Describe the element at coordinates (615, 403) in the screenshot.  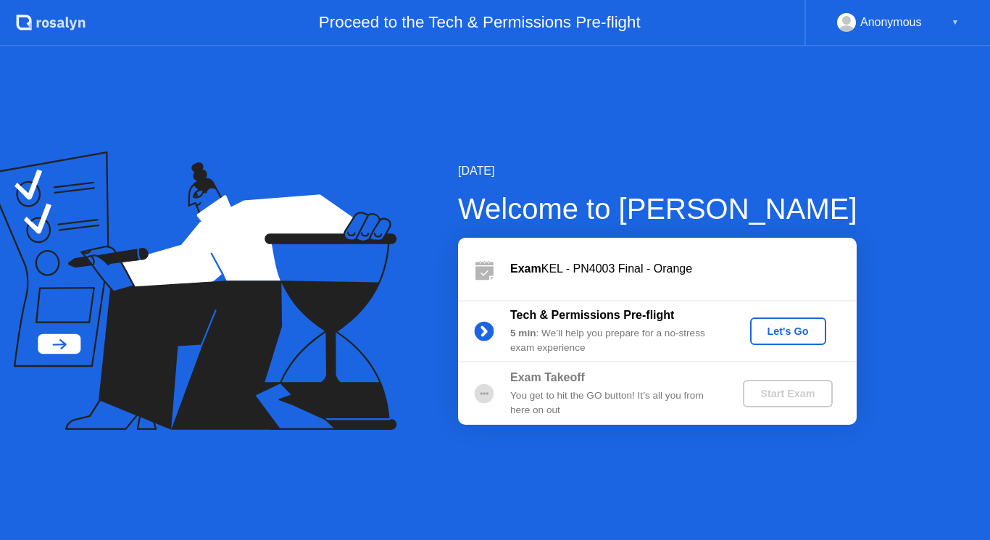
I see `div: You get to hit the GO button! It’s all you from here on out` at that location.